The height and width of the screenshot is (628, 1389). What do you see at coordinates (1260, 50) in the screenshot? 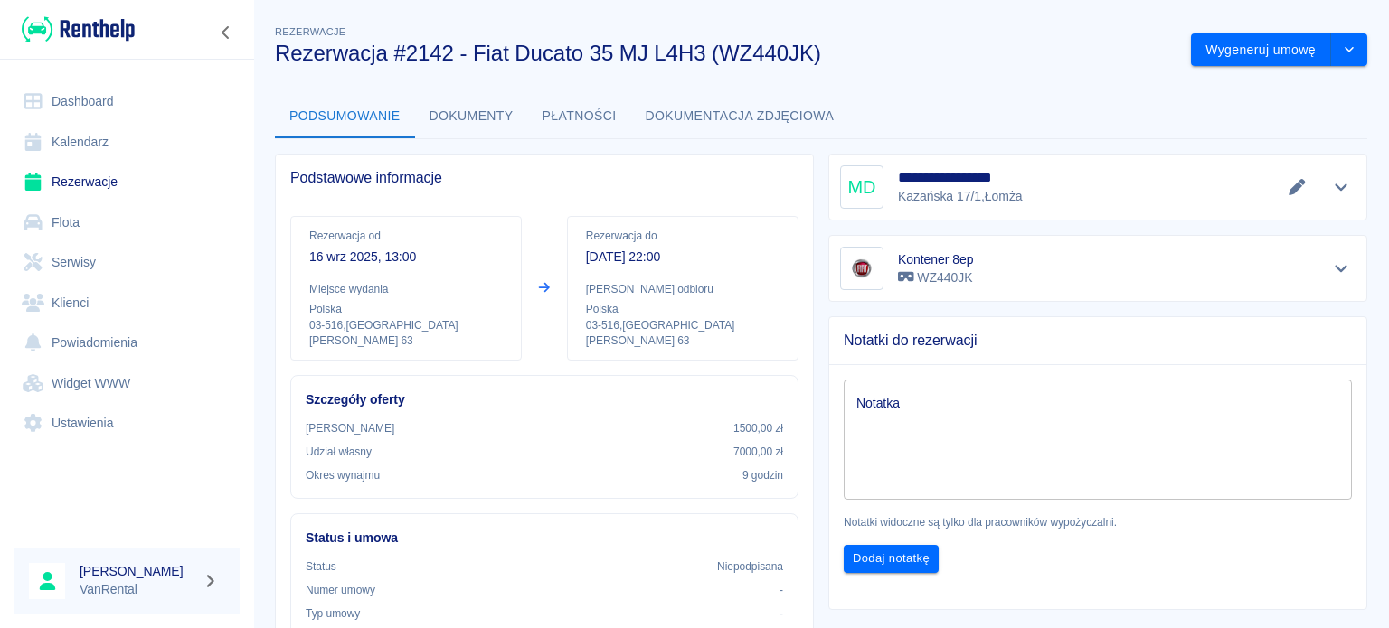
I see `button: Wygeneruj umowę` at bounding box center [1260, 50].